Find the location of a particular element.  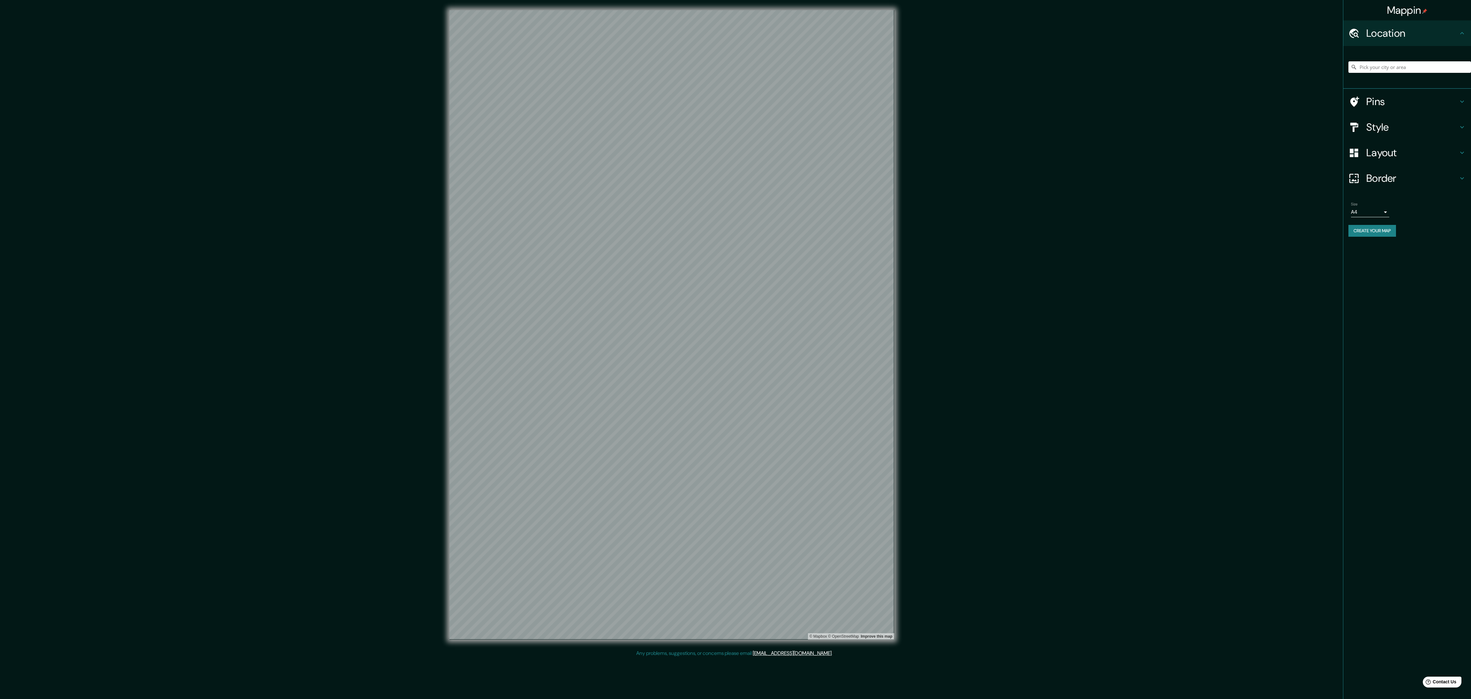

h4: Border is located at coordinates (1413, 178).